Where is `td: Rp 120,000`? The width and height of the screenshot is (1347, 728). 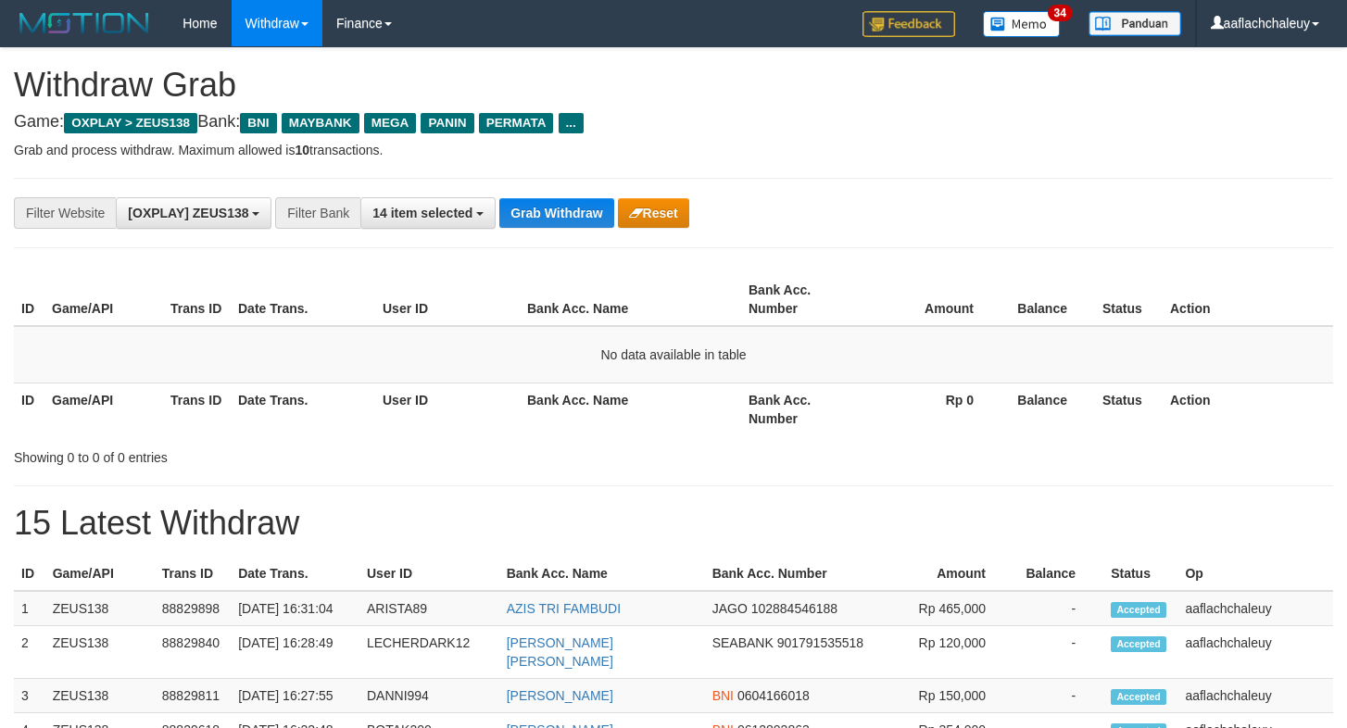
td: Rp 120,000 is located at coordinates (948, 652).